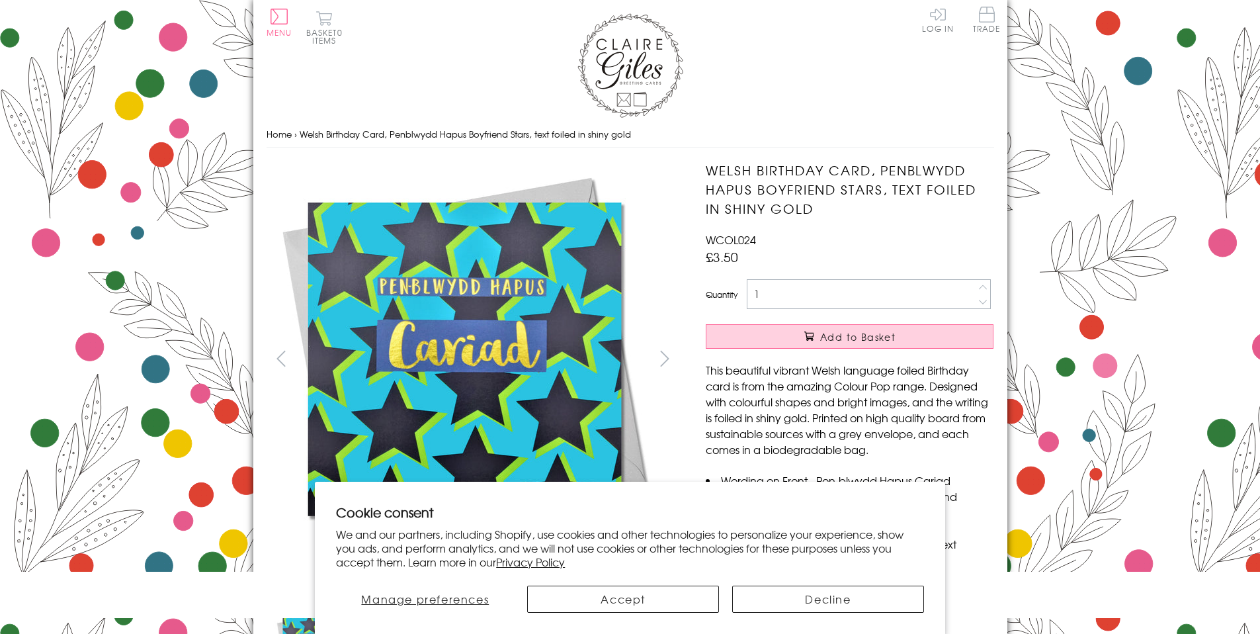  I want to click on h2: Cookie consent, so click(630, 512).